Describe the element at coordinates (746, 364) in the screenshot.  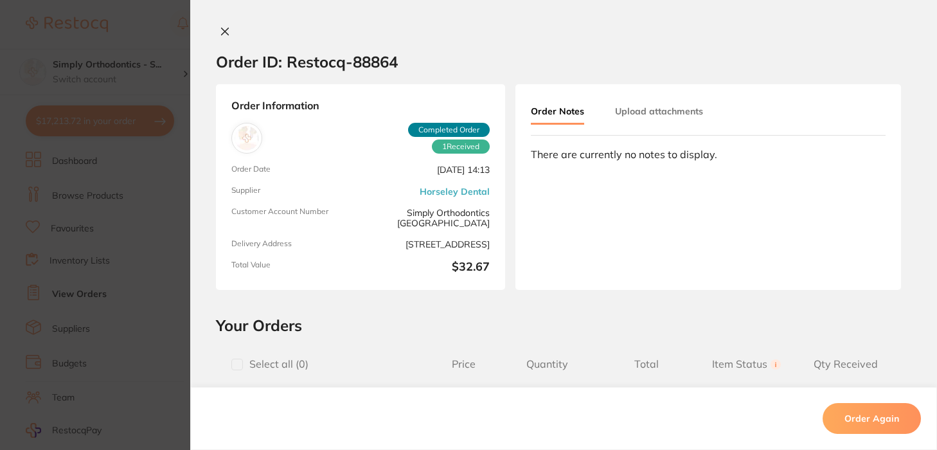
I see `span: Item Status` at that location.